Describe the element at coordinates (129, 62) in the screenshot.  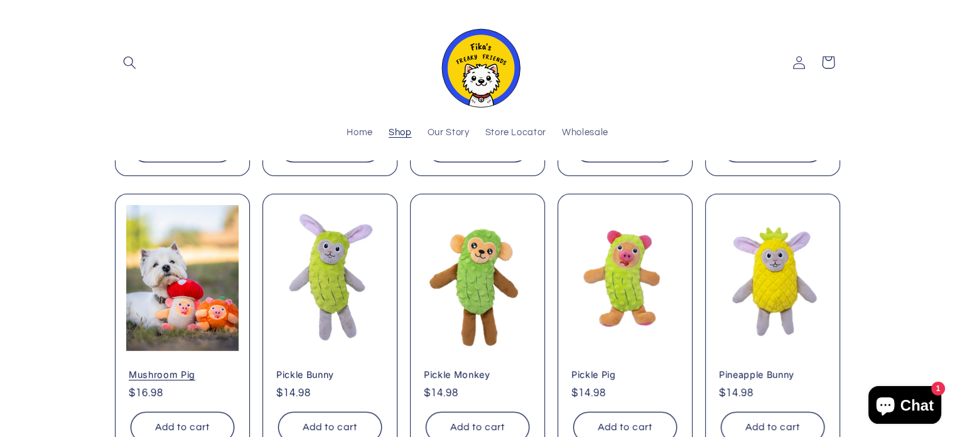
I see `summary: Search` at that location.